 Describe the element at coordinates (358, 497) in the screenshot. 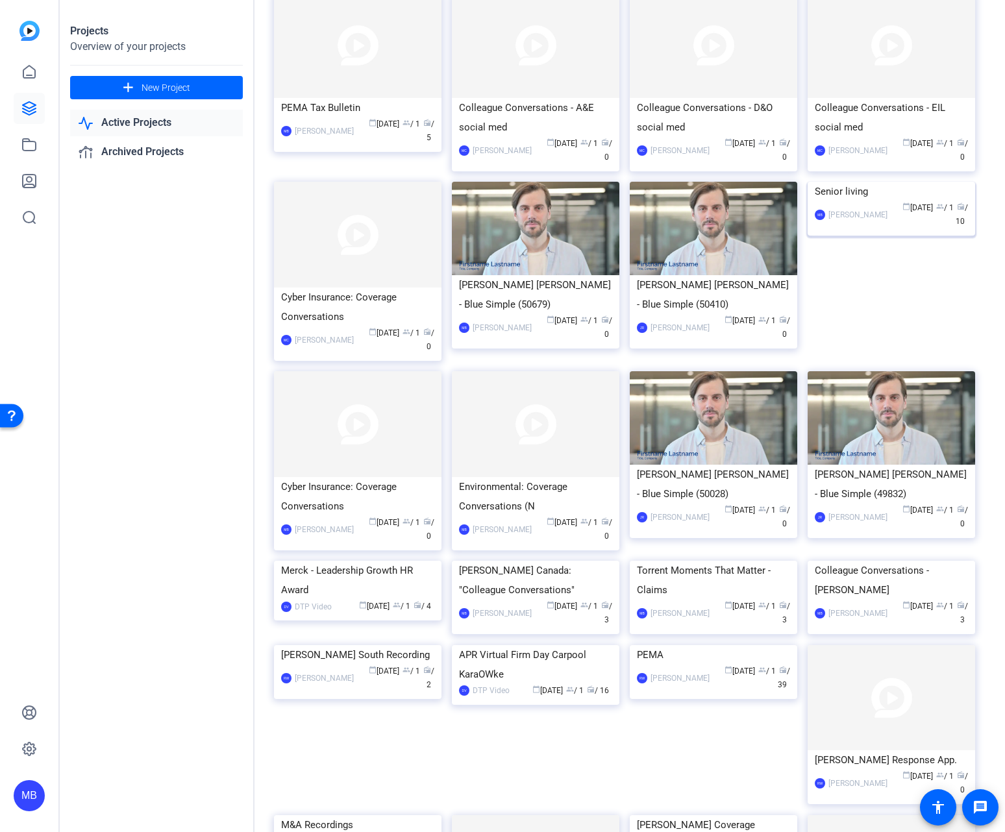

I see `div: Cyber Insurance: Coverage Conversations` at that location.